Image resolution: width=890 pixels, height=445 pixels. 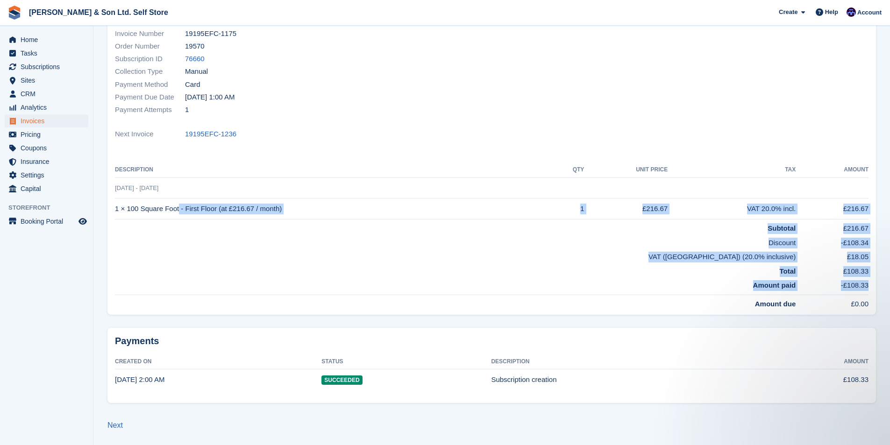 What do you see at coordinates (49, 121) in the screenshot?
I see `span: Invoices` at bounding box center [49, 121].